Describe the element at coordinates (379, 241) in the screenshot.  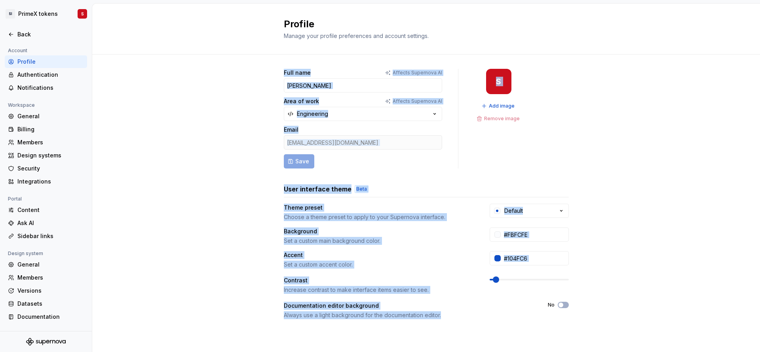
I see `div: Set a custom main background color.` at that location.